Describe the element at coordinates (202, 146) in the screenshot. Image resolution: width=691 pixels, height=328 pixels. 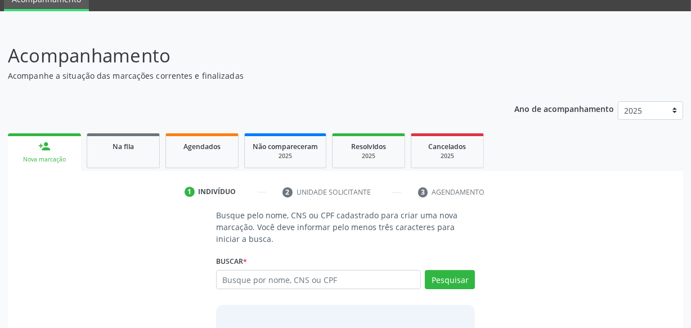
I see `span: Agendados` at that location.